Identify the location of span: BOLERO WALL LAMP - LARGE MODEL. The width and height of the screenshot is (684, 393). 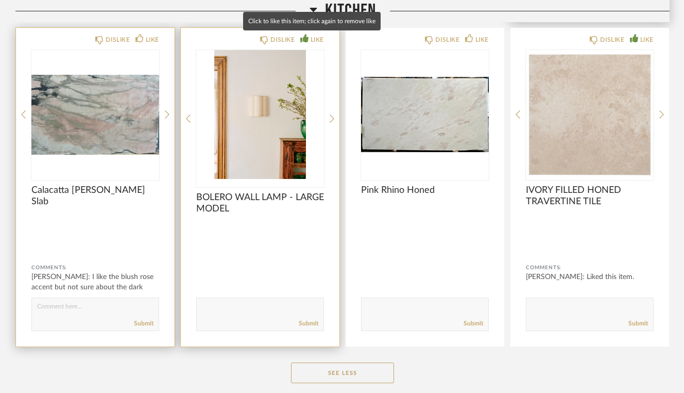
(260, 203).